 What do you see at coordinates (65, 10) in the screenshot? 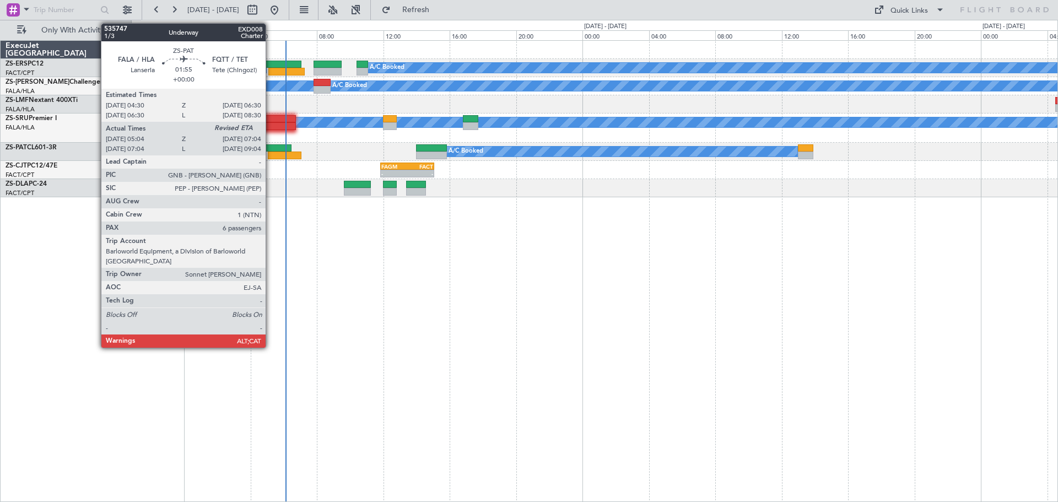
I see `input: Trip Number` at bounding box center [65, 10].